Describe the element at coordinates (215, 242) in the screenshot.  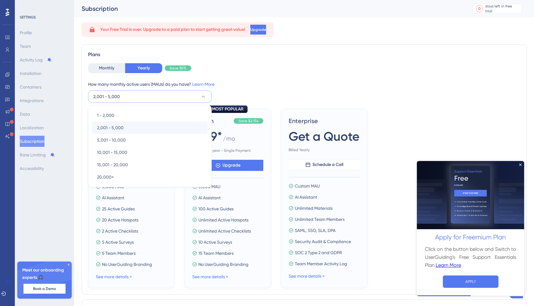
I see `span: 10 Active Surveys` at that location.